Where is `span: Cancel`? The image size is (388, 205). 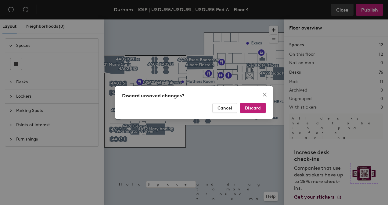
span: Cancel is located at coordinates (225, 108).